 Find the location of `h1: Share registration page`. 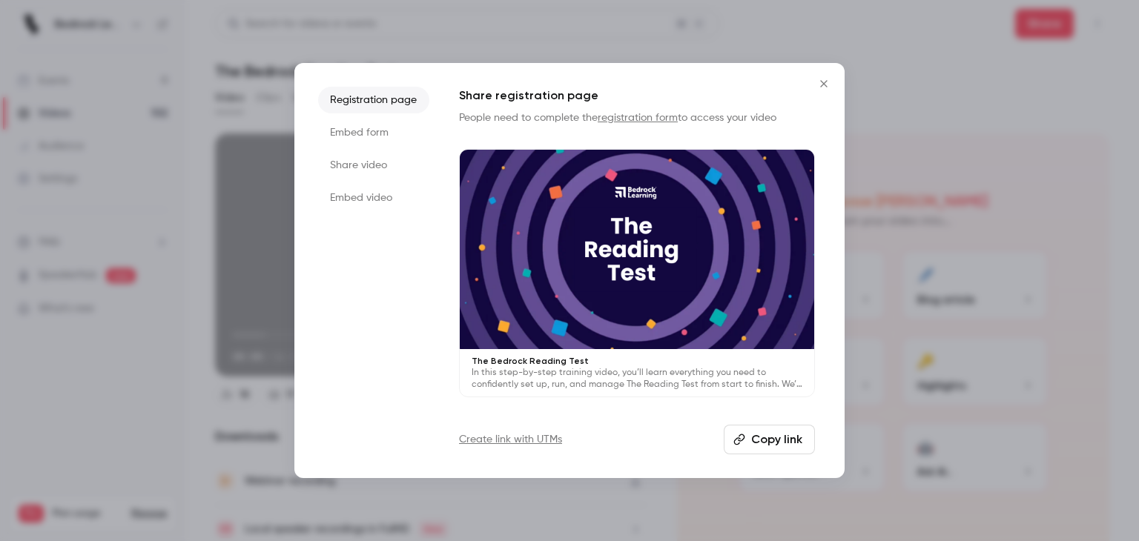

h1: Share registration page is located at coordinates (637, 96).